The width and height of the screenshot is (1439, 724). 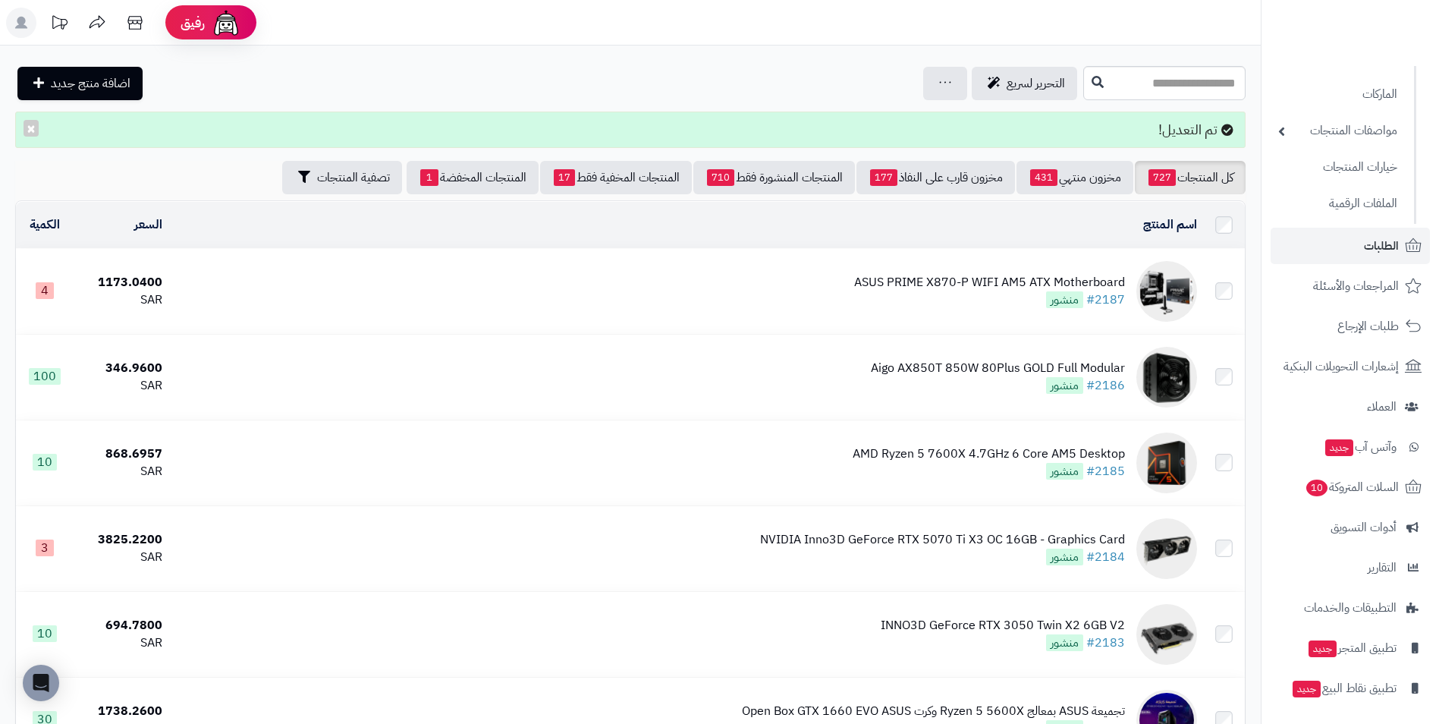 What do you see at coordinates (1166, 548) in the screenshot?
I see `img: NVIDIA Inno3D GeForce RTX 5070 Ti X3 OC 16GB - Graphics Card` at bounding box center [1166, 548].